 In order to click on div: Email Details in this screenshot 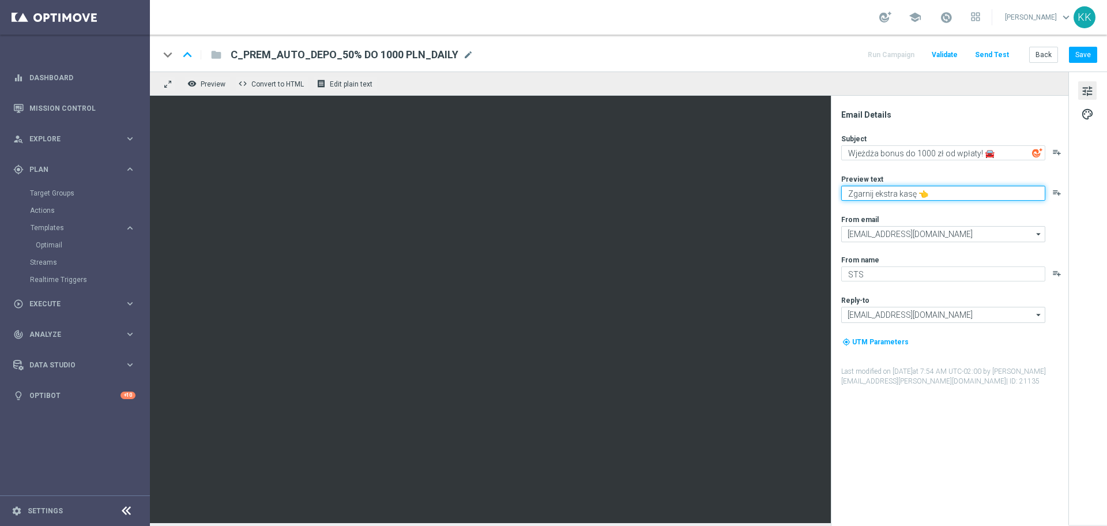, I will do `click(954, 115)`.